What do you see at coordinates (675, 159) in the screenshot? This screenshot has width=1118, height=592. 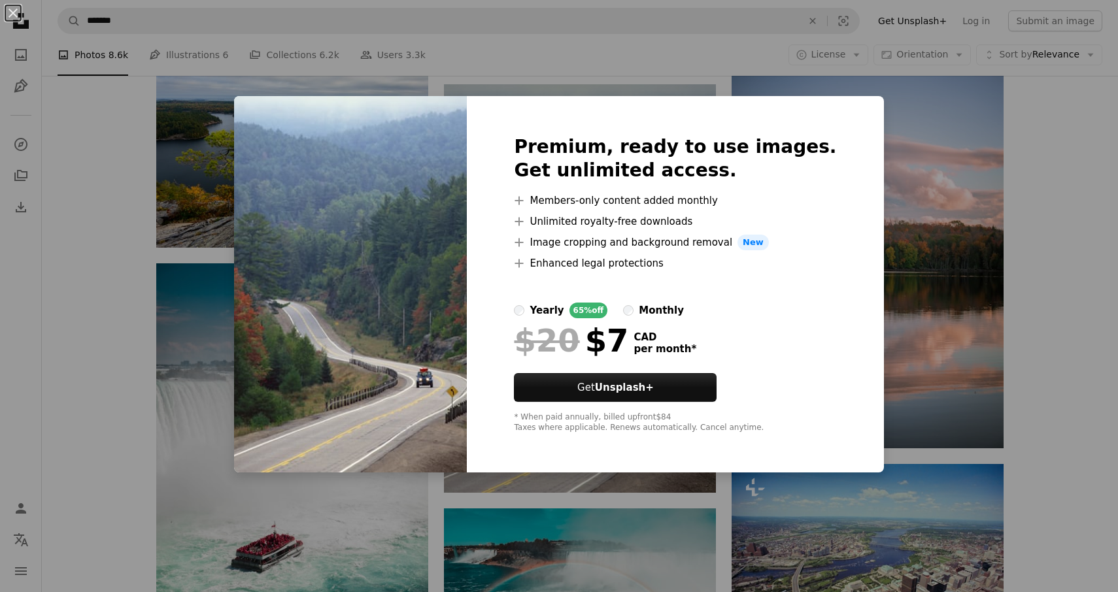 I see `h2: Premium, ready to use images. Get unlimited access.` at bounding box center [675, 159].